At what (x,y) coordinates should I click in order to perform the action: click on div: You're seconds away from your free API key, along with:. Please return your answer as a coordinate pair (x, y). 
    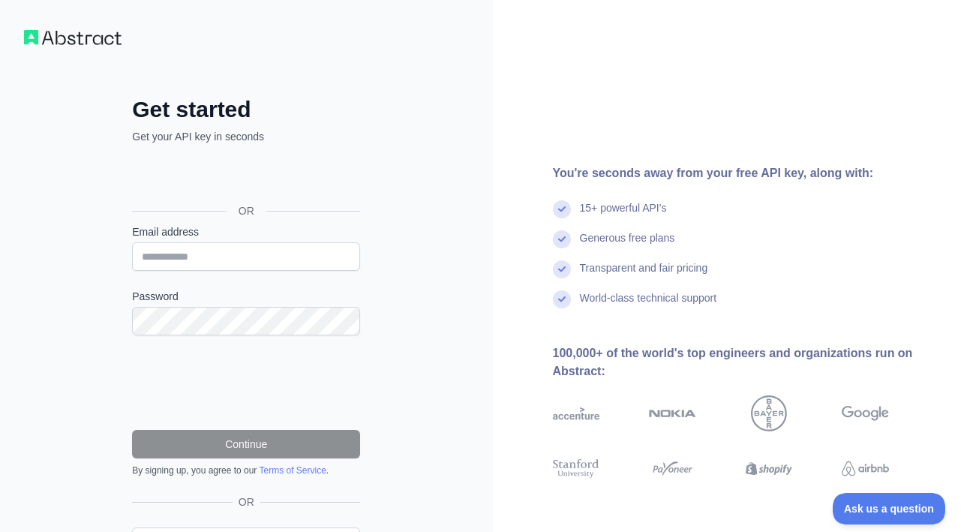
    Looking at the image, I should click on (745, 173).